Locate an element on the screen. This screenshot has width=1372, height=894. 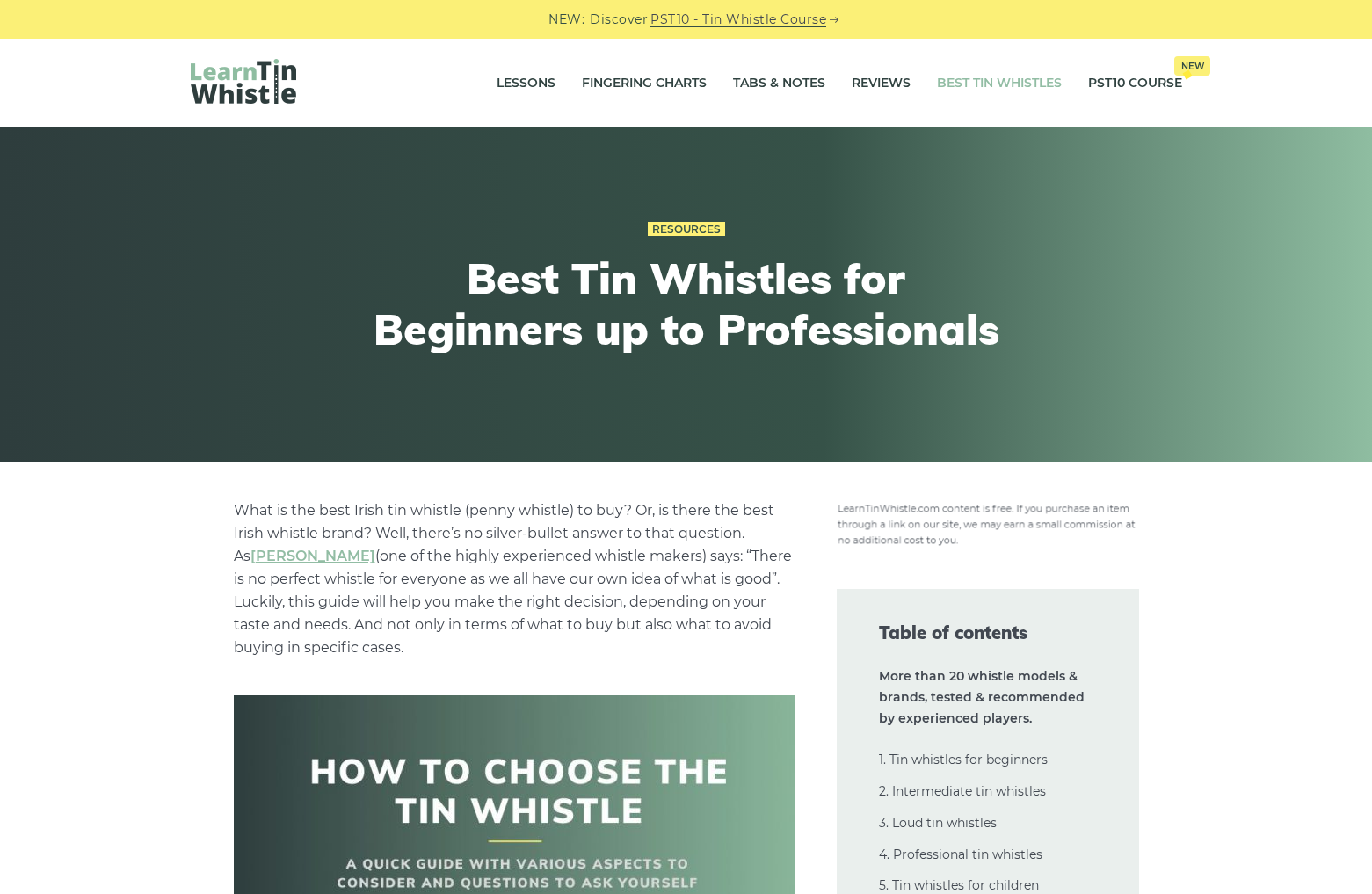
p: What is the best Irish tin whistle (penny whistle) to buy? Or, is there the best Irish whistle br... is located at coordinates (514, 580).